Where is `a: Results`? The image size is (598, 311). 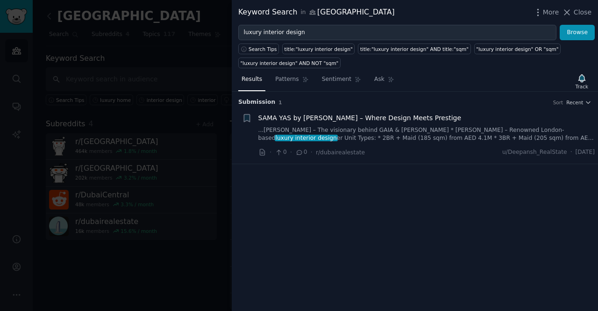
a: Results is located at coordinates (252, 81).